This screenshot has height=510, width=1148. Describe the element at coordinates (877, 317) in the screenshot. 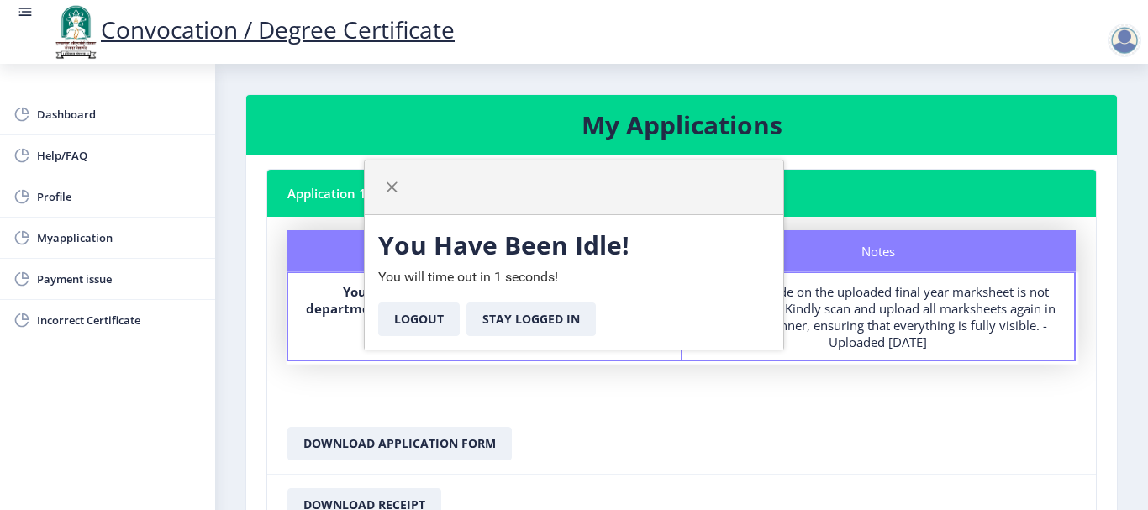

I see `div: The final grade on the uploaded final year marksheet is not clearly visible. Kindly scan and uplo...` at that location.